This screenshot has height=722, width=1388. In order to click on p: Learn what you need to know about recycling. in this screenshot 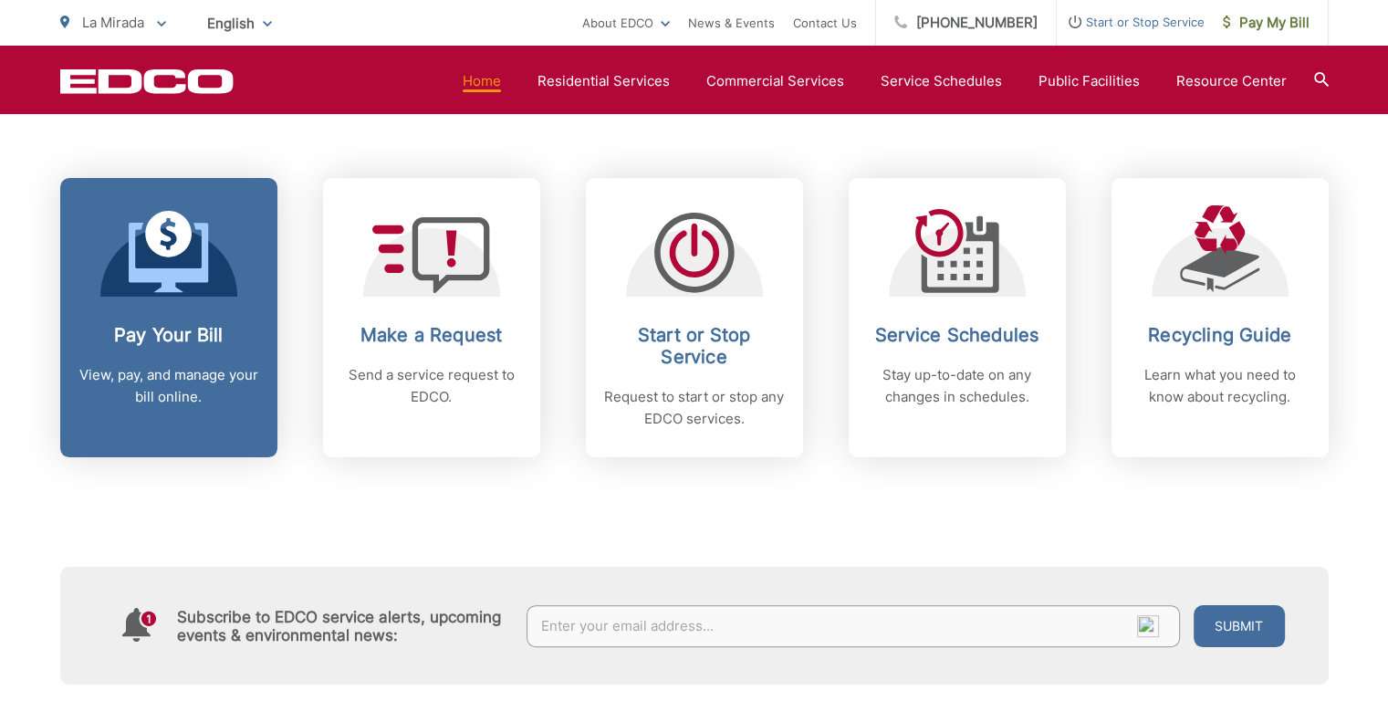, I will do `click(1220, 386)`.